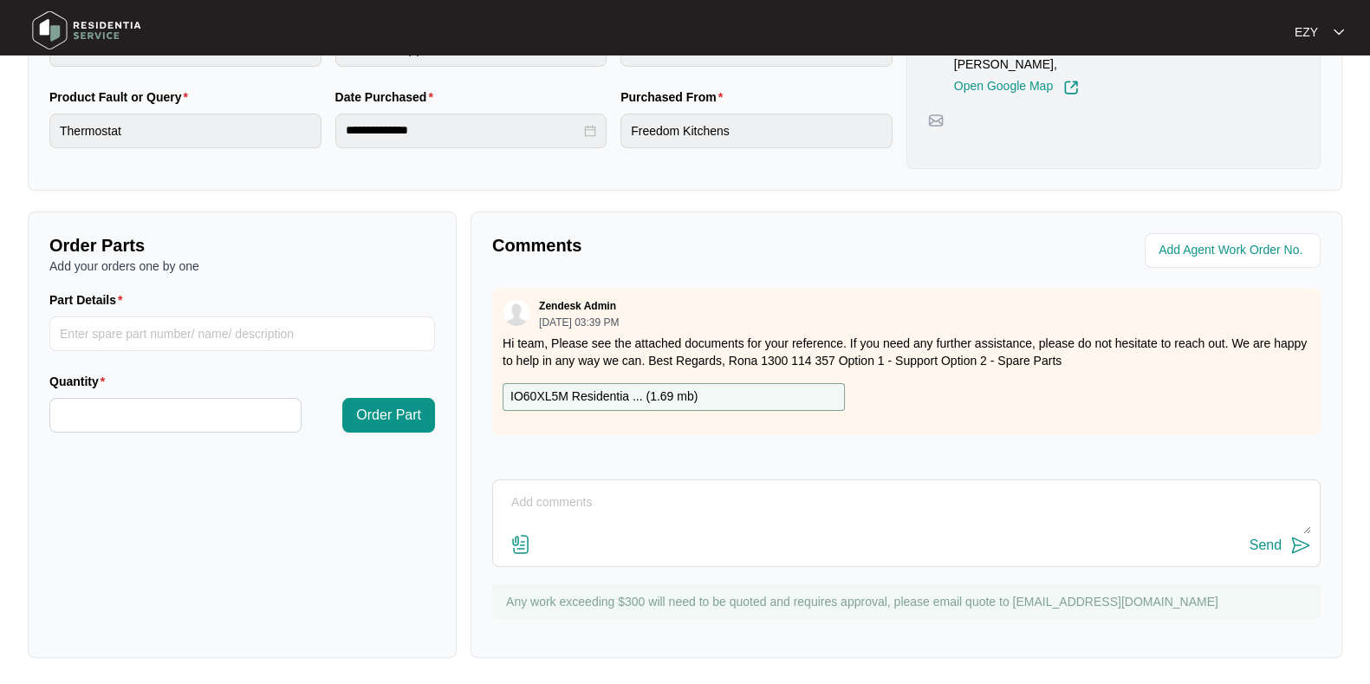 The width and height of the screenshot is (1370, 684). I want to click on p: EZY, so click(1306, 32).